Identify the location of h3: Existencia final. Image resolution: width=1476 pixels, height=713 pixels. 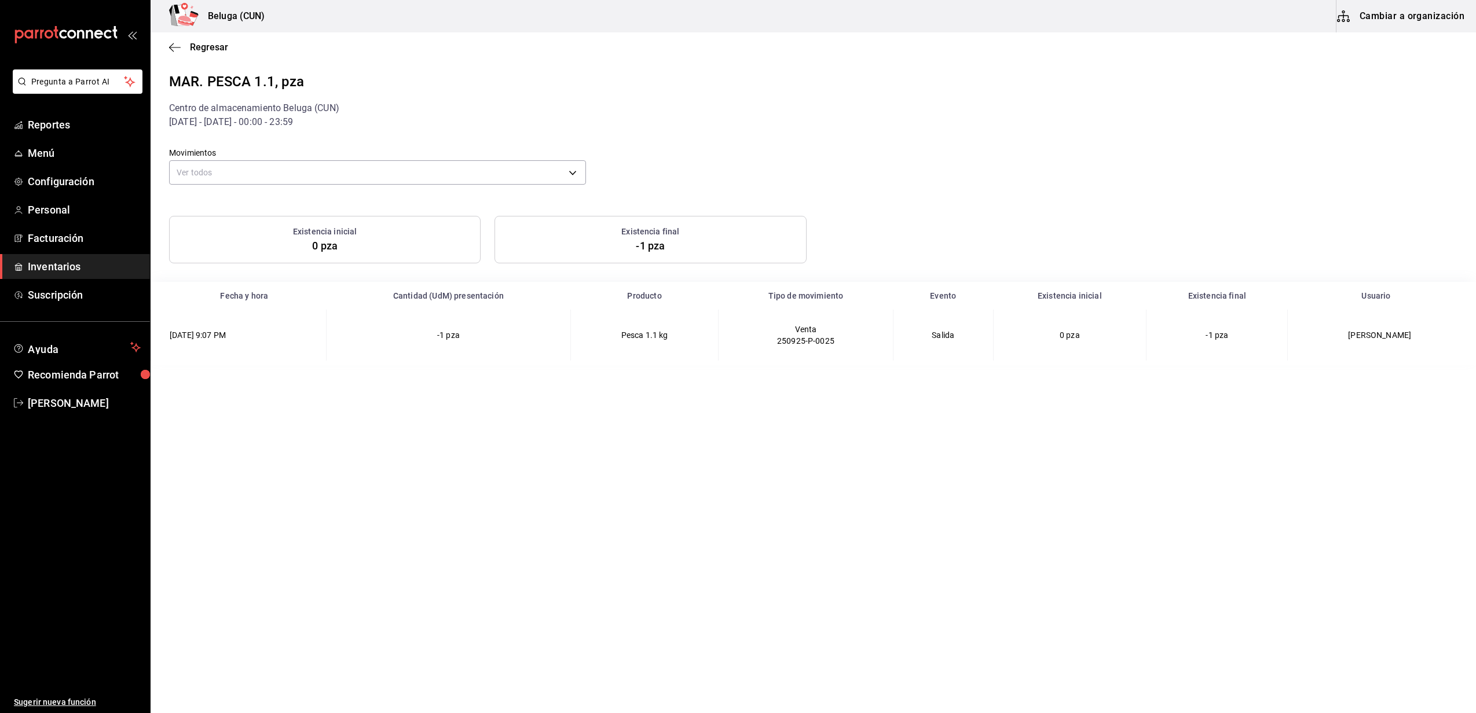
(650, 232).